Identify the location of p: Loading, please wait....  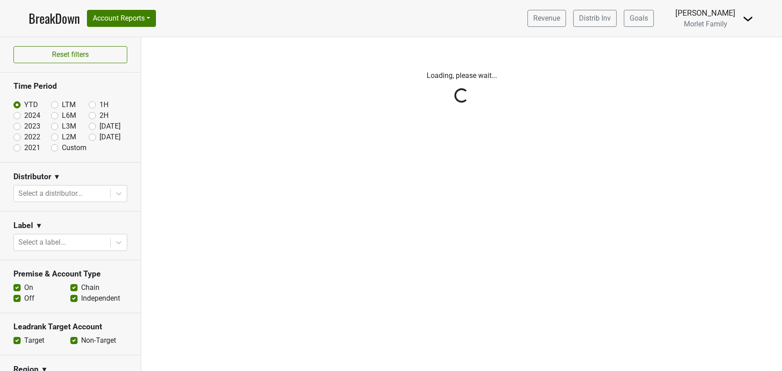
(462, 76).